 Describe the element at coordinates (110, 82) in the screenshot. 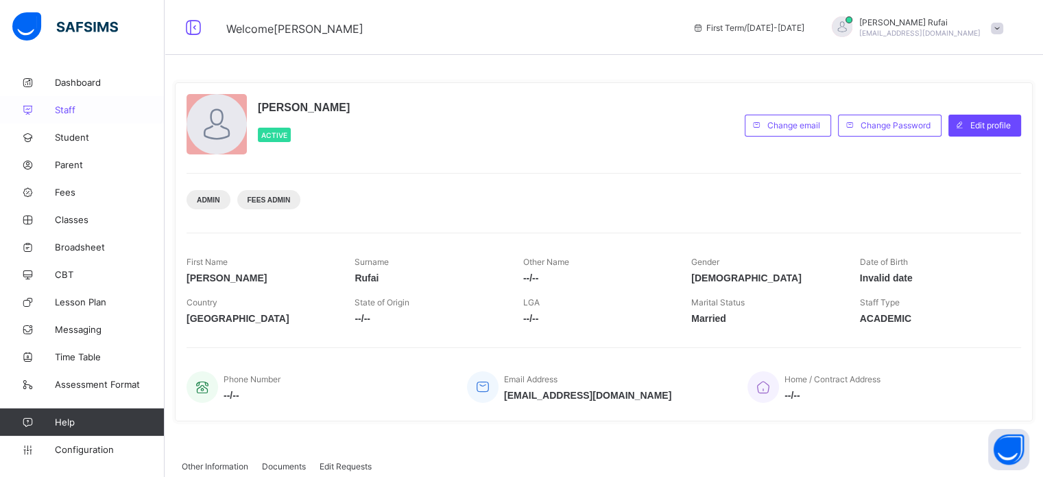

I see `span: Dashboard` at that location.